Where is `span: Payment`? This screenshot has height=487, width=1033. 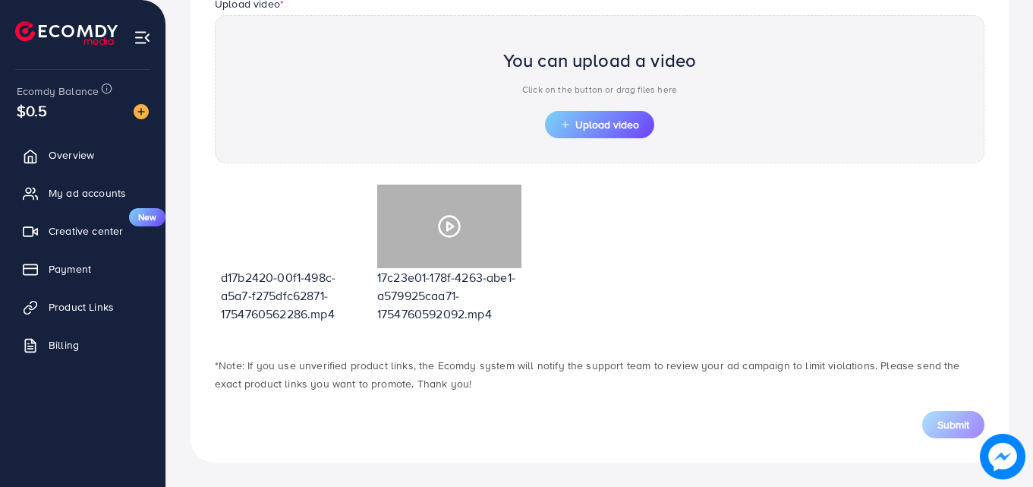
span: Payment is located at coordinates (70, 269).